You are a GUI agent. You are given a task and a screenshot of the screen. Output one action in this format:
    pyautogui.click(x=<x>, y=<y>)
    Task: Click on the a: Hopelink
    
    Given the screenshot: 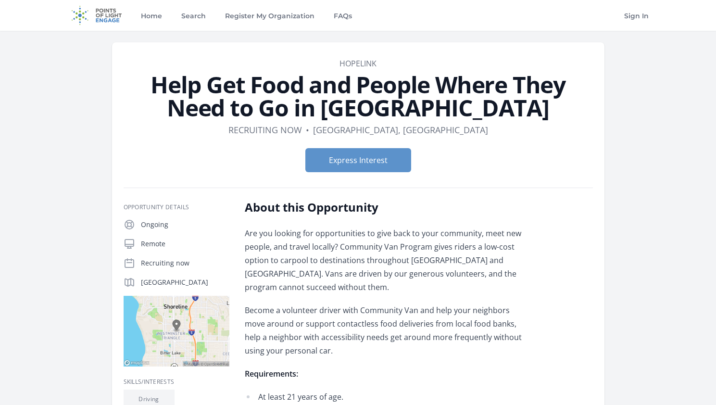 What is the action you would take?
    pyautogui.click(x=358, y=63)
    